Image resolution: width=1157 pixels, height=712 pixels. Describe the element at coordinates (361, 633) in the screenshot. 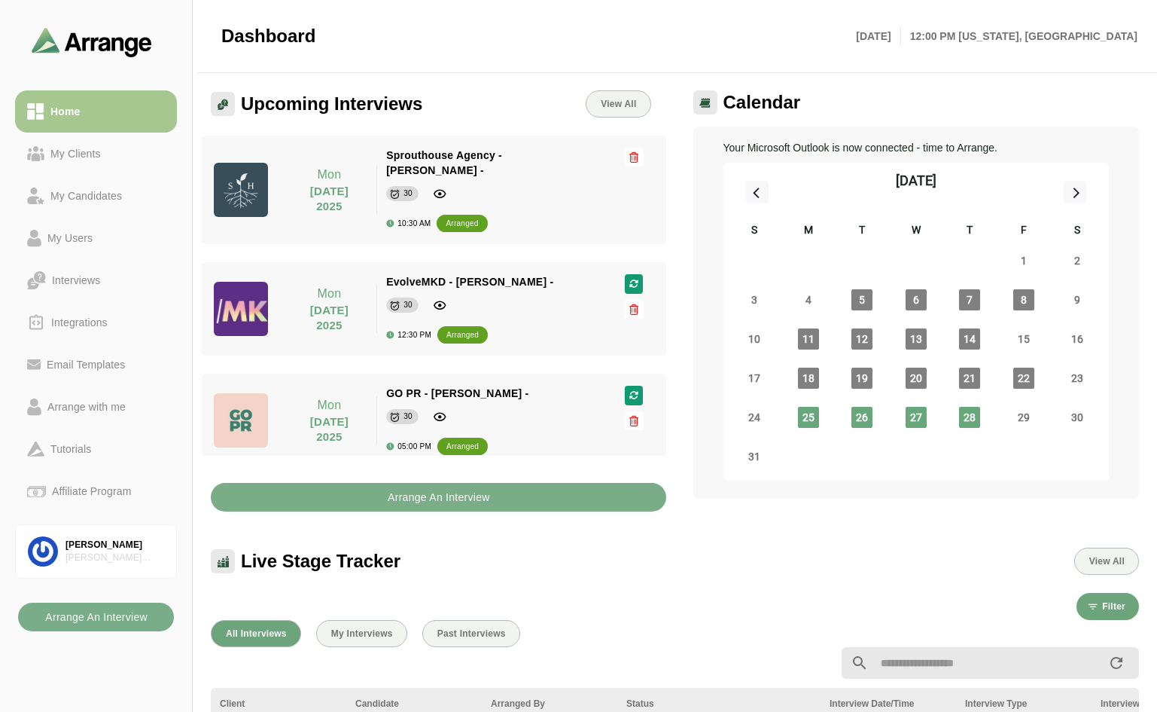

I see `button: My Interviews` at that location.